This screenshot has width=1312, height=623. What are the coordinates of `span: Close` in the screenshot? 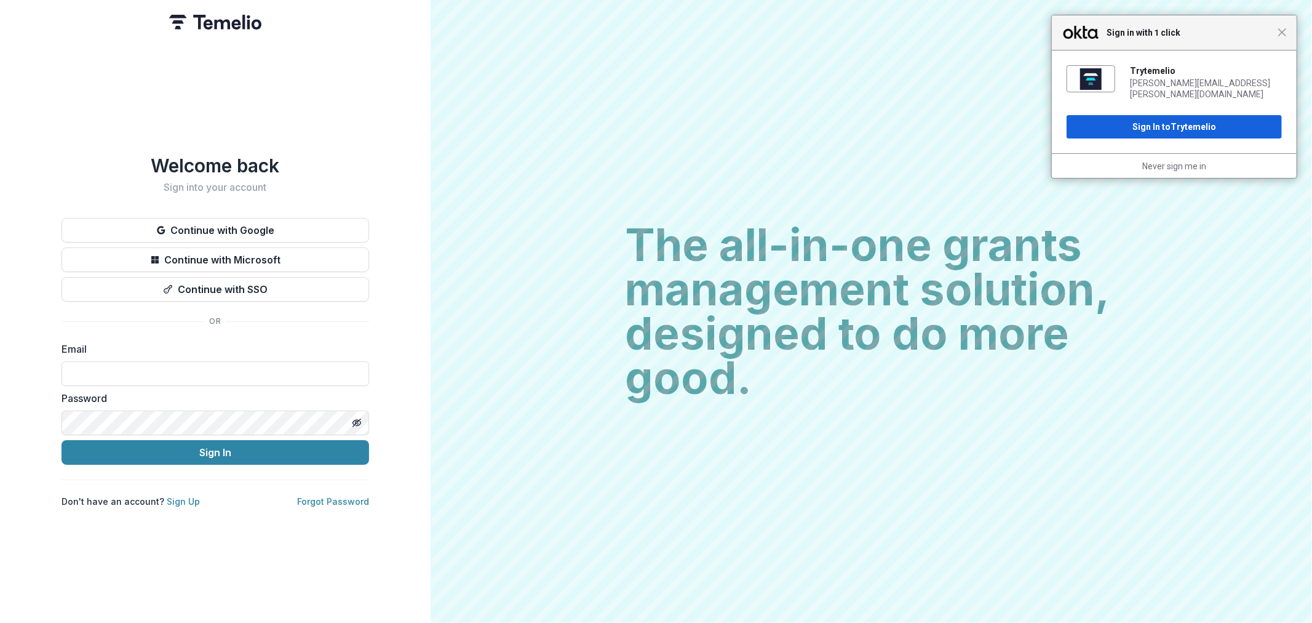 It's located at (1282, 32).